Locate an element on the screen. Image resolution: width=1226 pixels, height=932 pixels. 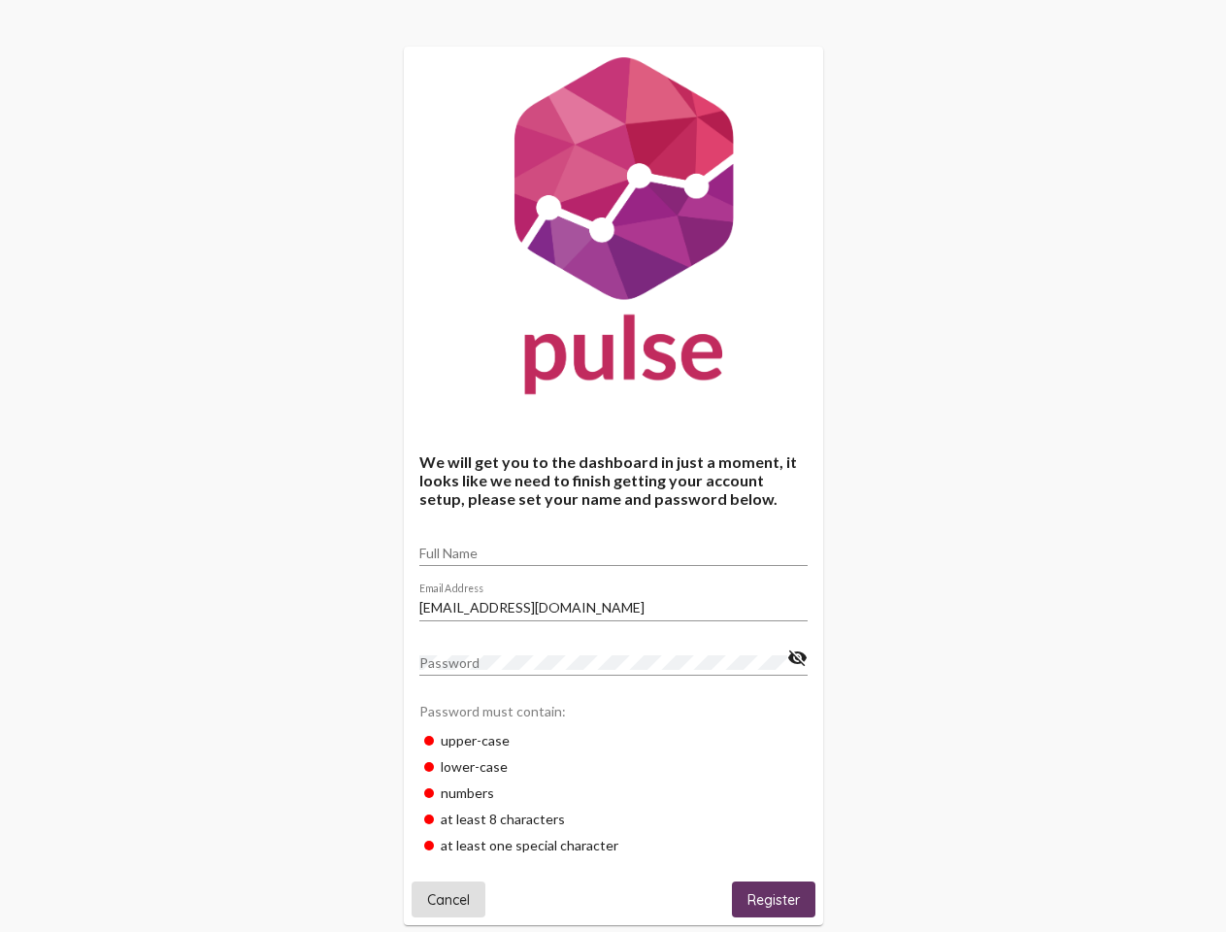
mat-icon: visibility_off is located at coordinates (797, 658).